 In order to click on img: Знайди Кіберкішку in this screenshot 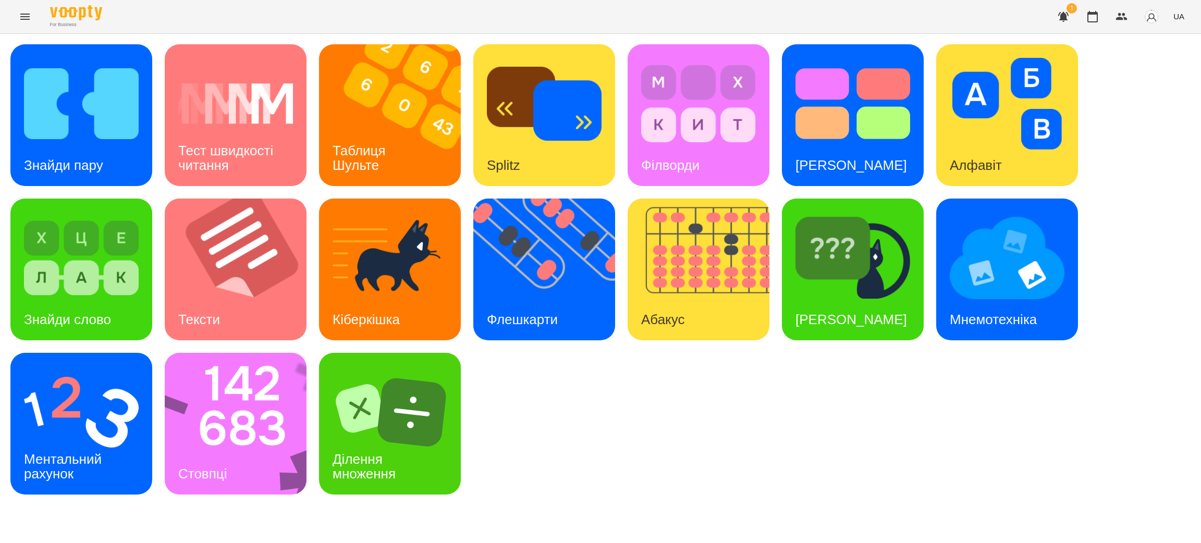, I will do `click(853, 258)`.